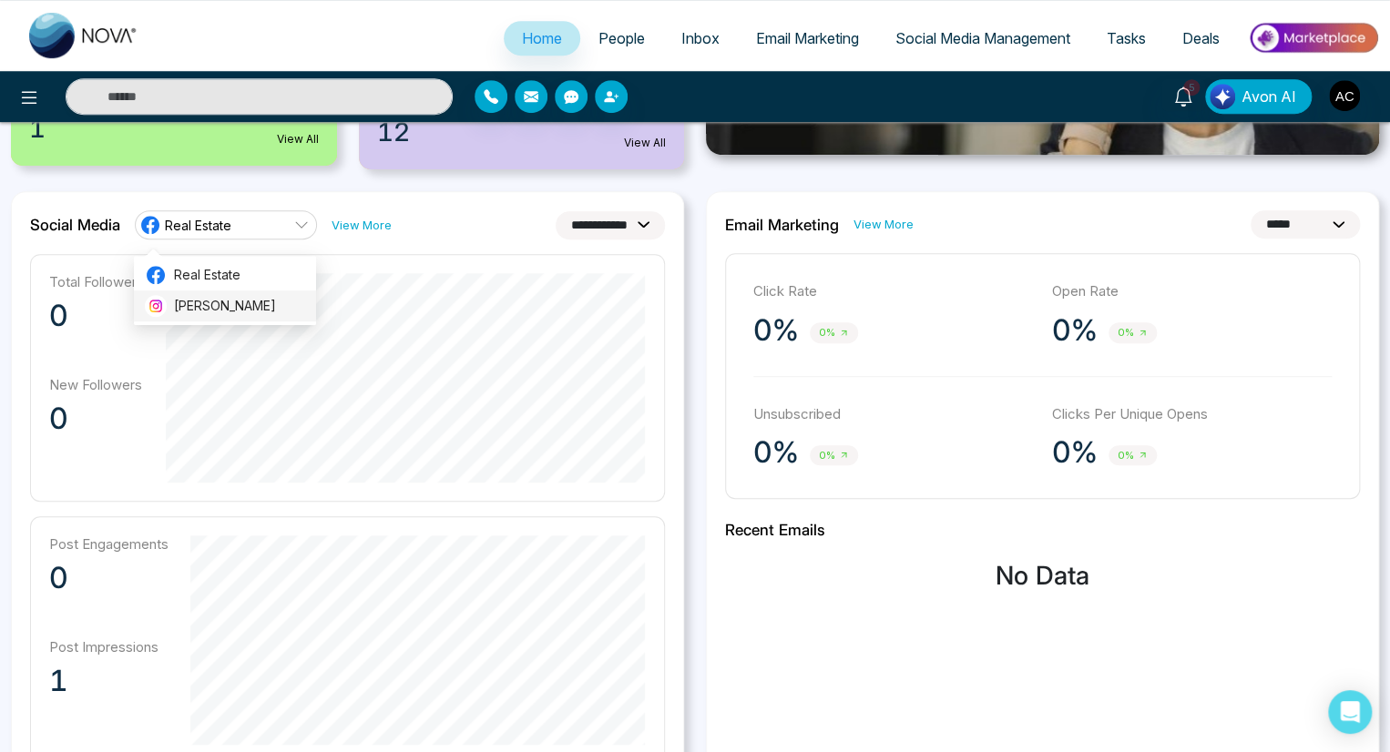 This screenshot has width=1390, height=752. What do you see at coordinates (1126, 38) in the screenshot?
I see `span: Tasks` at bounding box center [1126, 38].